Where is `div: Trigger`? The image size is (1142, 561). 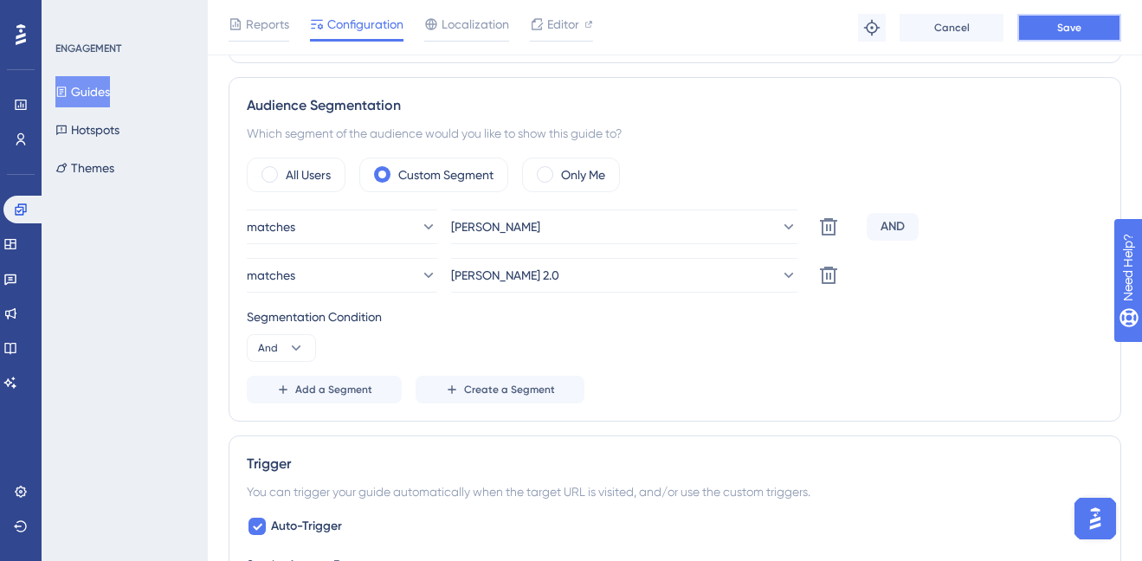 div: Trigger is located at coordinates (674, 464).